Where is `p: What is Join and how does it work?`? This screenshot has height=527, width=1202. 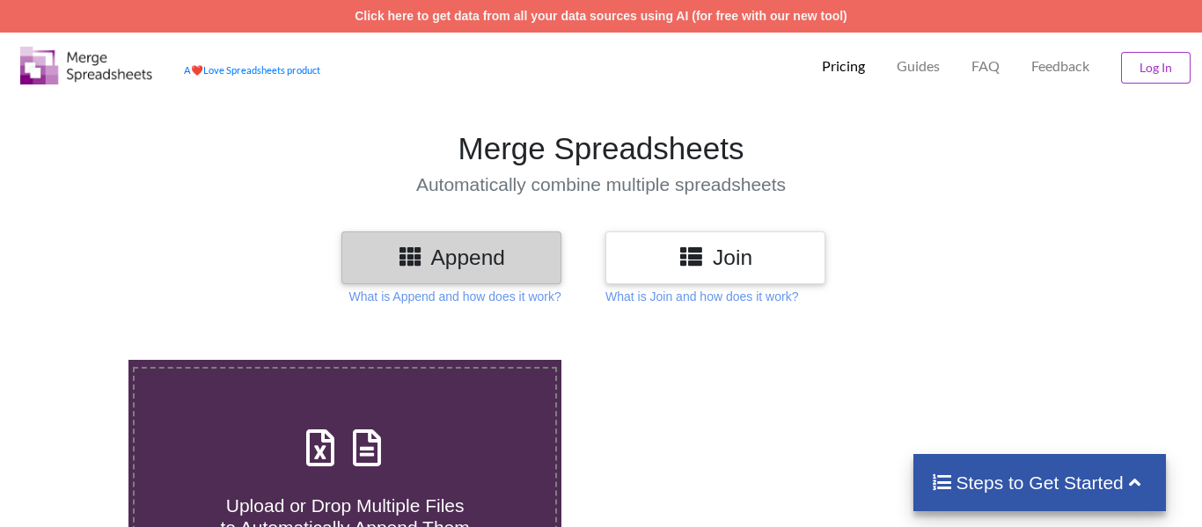 p: What is Join and how does it work? is located at coordinates (701, 297).